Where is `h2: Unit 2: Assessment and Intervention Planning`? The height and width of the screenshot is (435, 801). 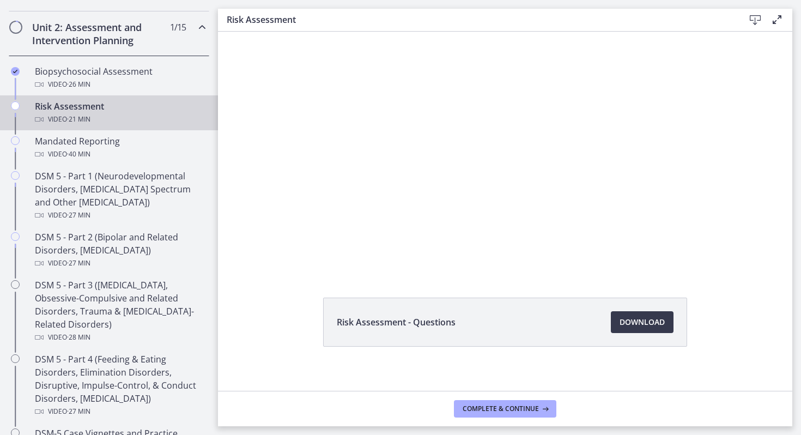 h2: Unit 2: Assessment and Intervention Planning is located at coordinates (99, 34).